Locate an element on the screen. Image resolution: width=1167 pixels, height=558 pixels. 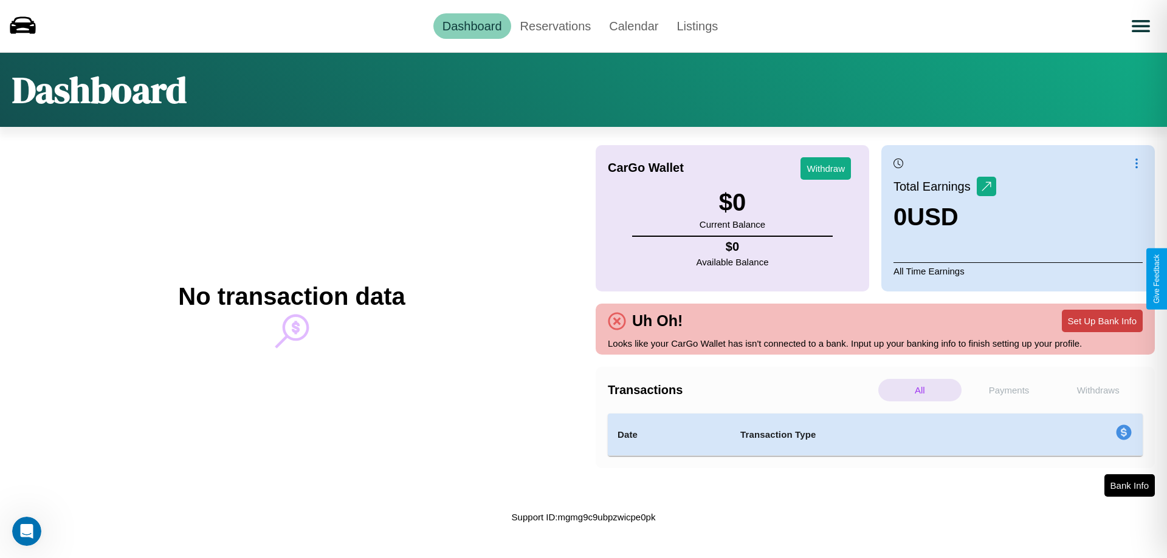
p: All is located at coordinates (919, 390).